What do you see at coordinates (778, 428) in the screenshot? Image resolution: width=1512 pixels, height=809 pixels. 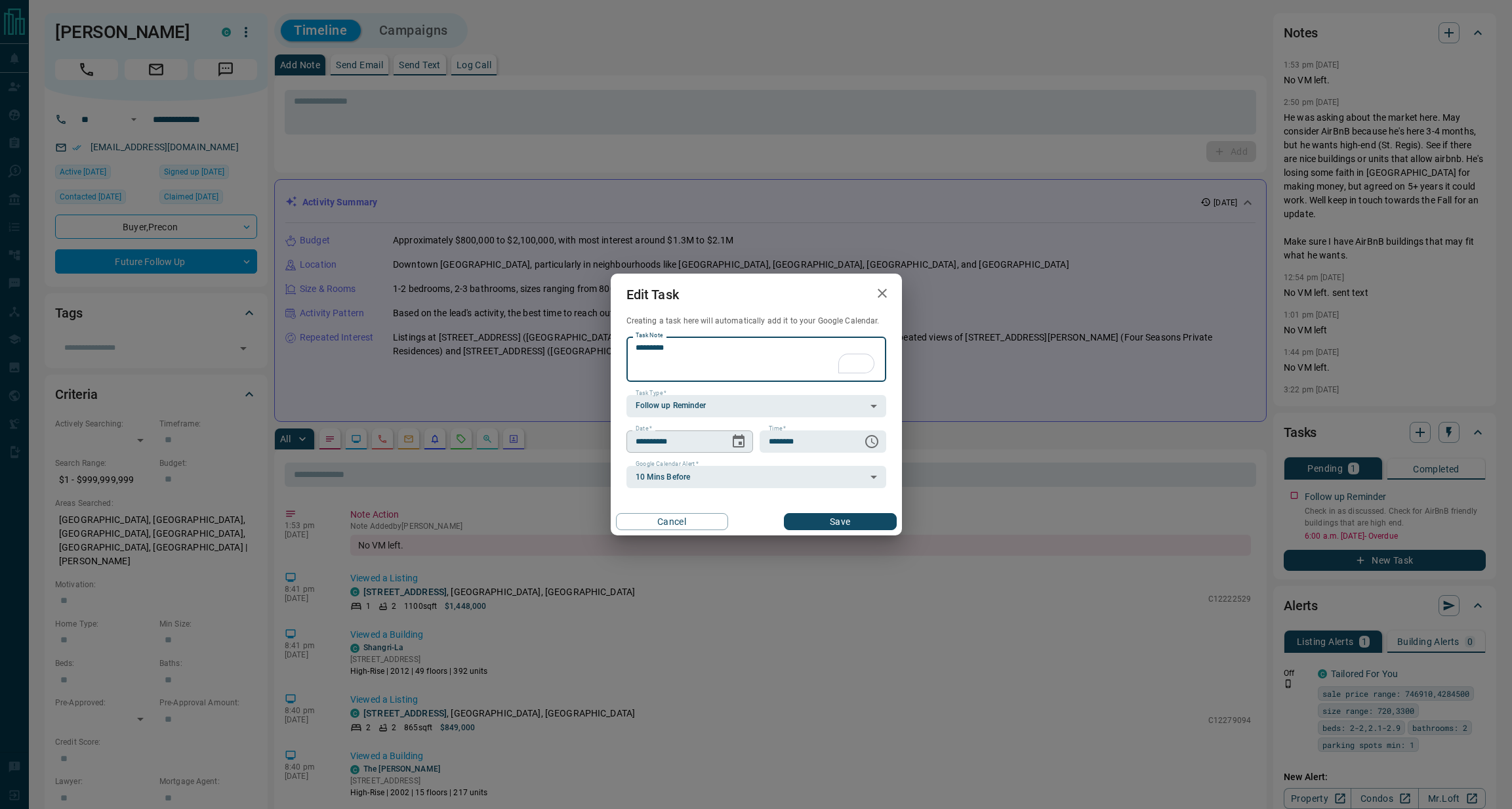 I see `label: Time` at bounding box center [778, 428].